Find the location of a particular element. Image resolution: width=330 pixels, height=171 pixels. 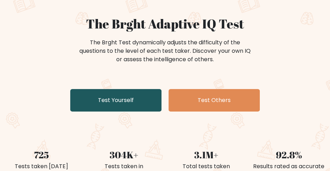

div: The Brght Test dynamically adjusts the difficulty of the questions to the level of each test take... is located at coordinates (165, 51).